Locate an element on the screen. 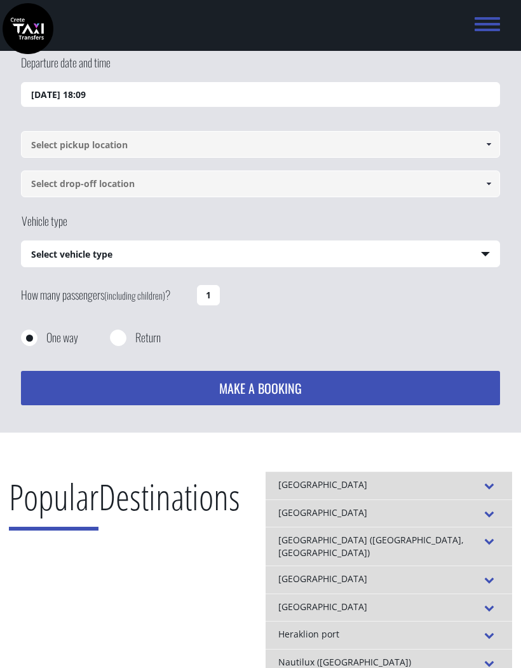 This screenshot has height=668, width=521. small: (including children) is located at coordinates (135, 295).